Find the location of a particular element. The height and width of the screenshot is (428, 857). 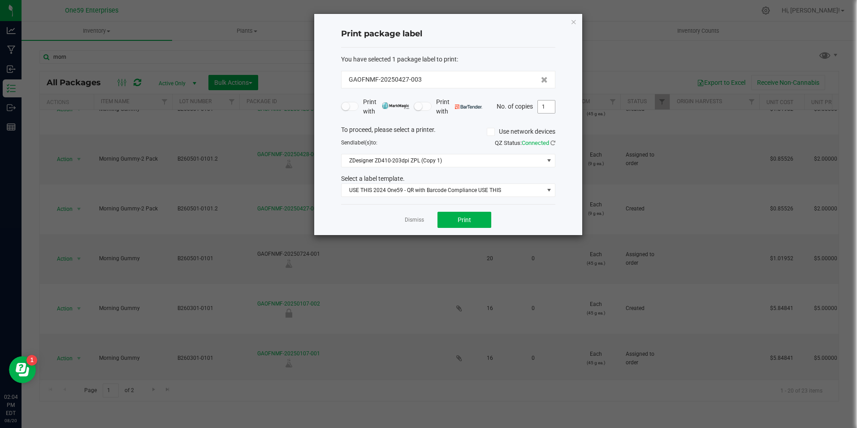

span: QZ Status: is located at coordinates (525, 143).